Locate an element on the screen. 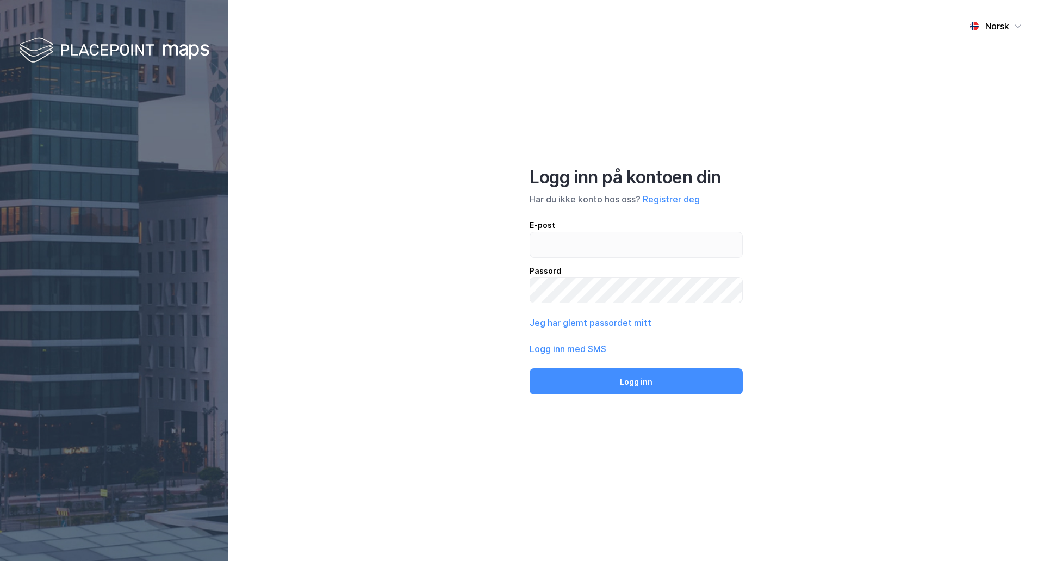 The height and width of the screenshot is (561, 1044). div: Passord is located at coordinates (636, 271).